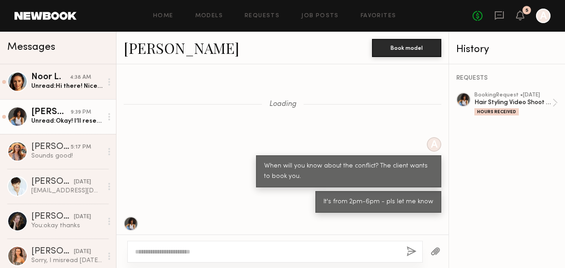 This screenshot has width=565, height=268. Describe the element at coordinates (67, 226) in the screenshot. I see `div: You: okay thanks` at that location.